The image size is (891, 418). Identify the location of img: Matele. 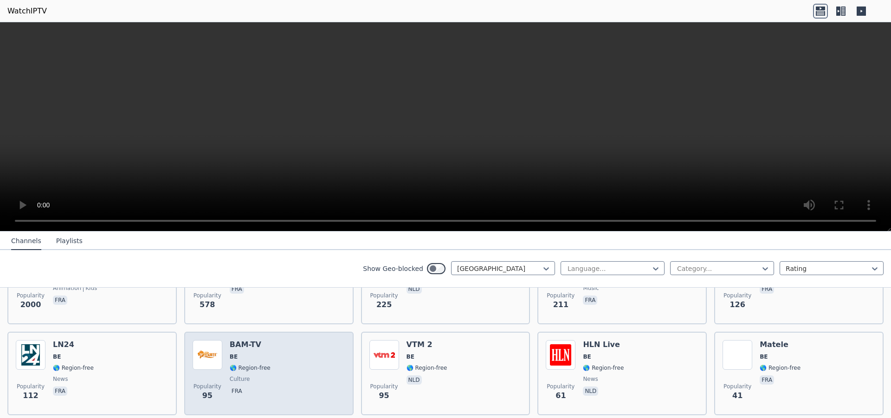
(737, 355).